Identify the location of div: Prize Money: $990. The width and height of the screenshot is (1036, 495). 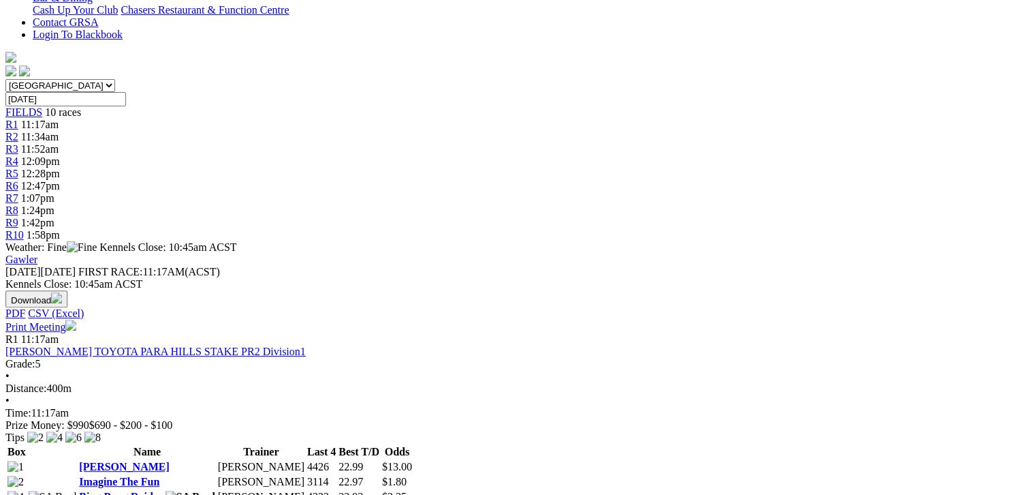
(518, 425).